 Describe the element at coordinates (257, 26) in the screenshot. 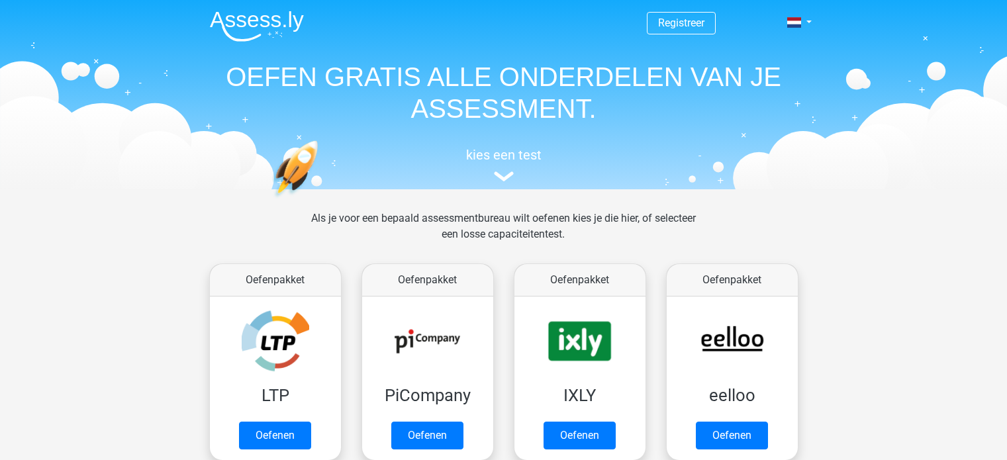

I see `img: Assessly` at that location.